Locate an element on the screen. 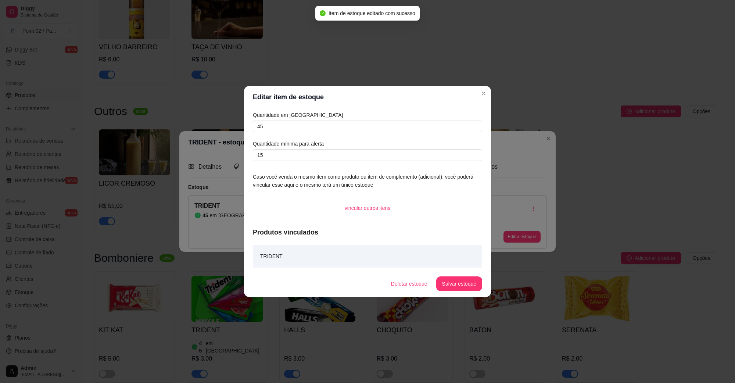 The image size is (735, 383). button: vincular outros itens is located at coordinates (367, 208).